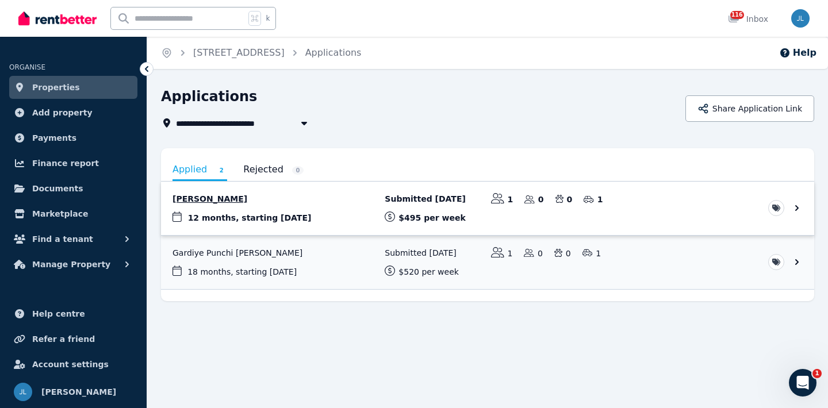 The width and height of the screenshot is (828, 408). Describe the element at coordinates (73, 87) in the screenshot. I see `a: Properties` at that location.